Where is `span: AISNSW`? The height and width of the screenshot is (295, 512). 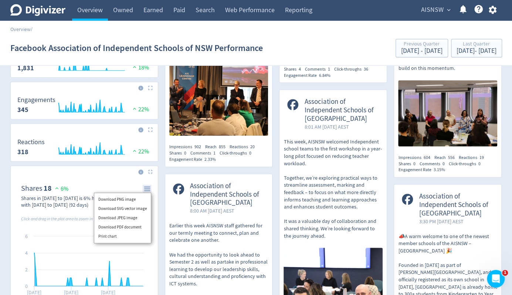 span: AISNSW is located at coordinates (432, 10).